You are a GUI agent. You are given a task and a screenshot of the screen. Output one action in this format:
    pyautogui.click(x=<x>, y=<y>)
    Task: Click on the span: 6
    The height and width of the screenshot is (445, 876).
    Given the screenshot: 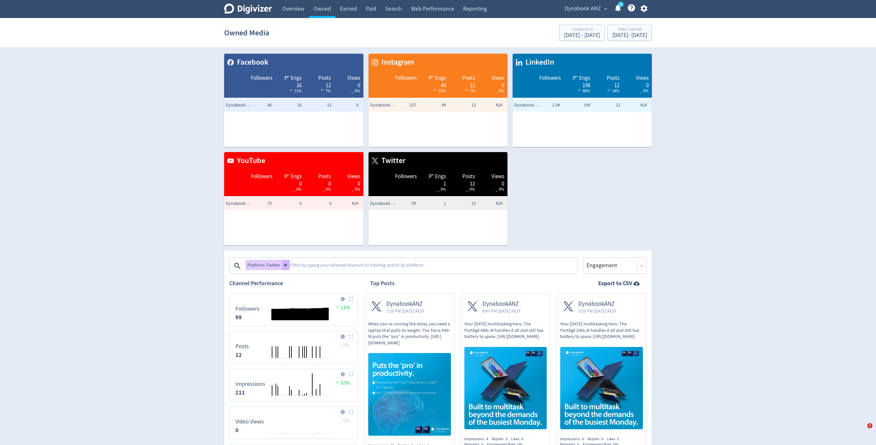 What is the action you would take?
    pyautogui.click(x=583, y=439)
    